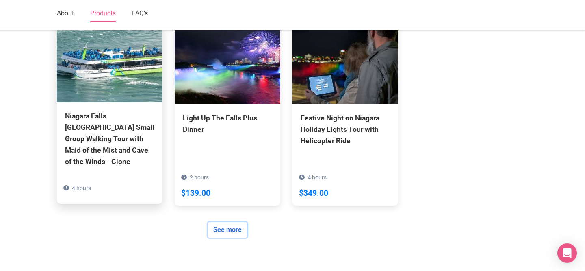 The height and width of the screenshot is (271, 585). Describe the element at coordinates (103, 14) in the screenshot. I see `a: Products` at that location.